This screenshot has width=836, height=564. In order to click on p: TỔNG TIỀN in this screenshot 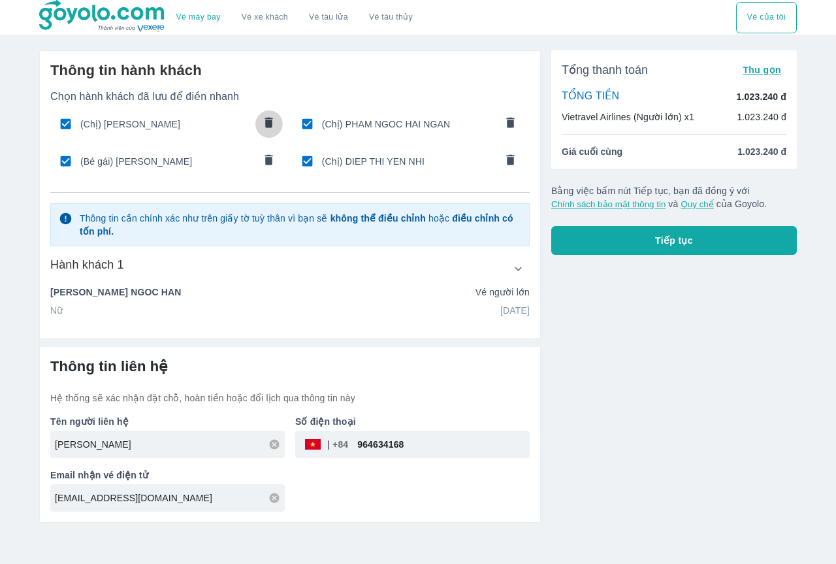, I will do `click(591, 97)`.